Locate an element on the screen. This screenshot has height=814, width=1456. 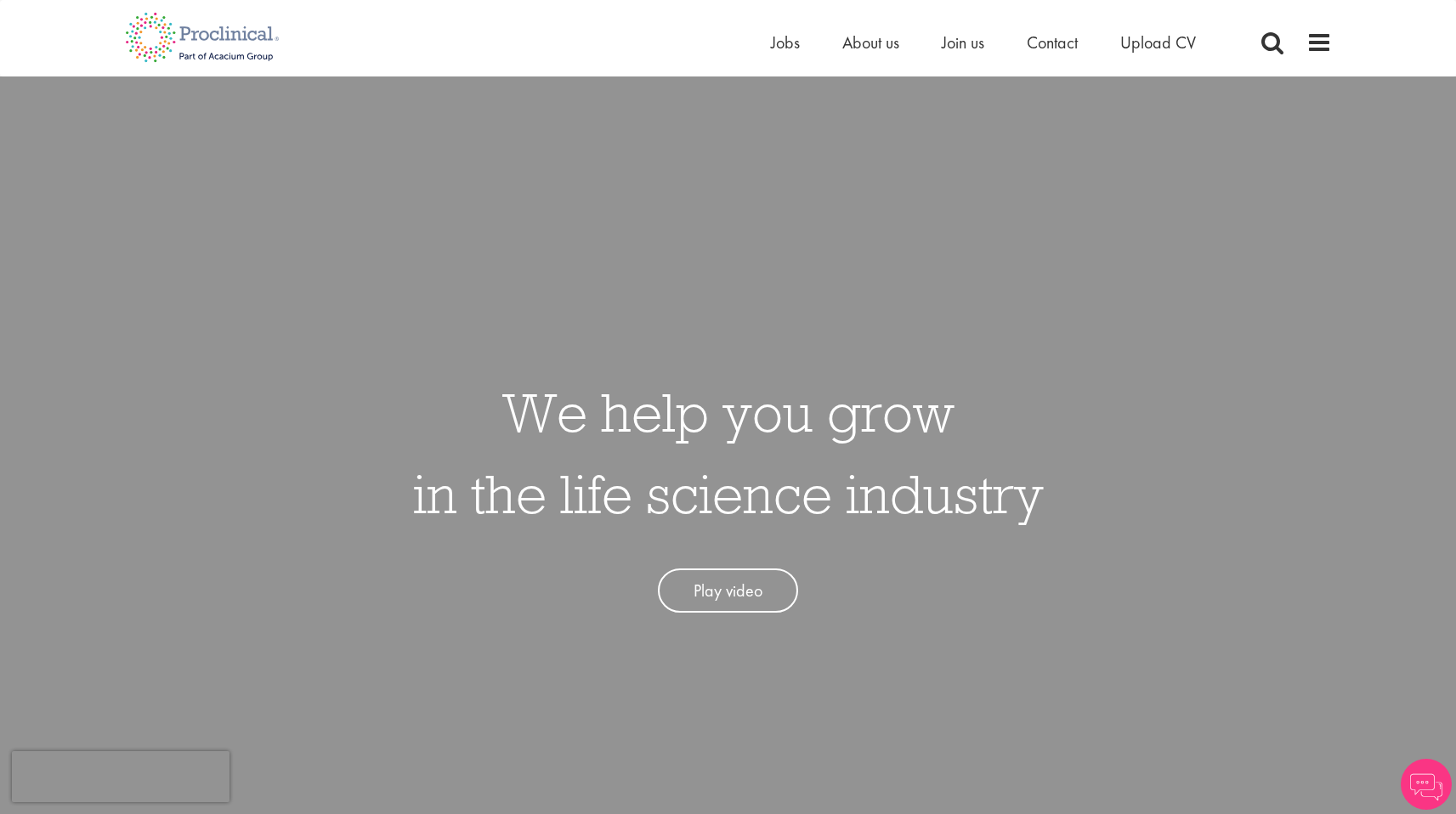
a: Jobs is located at coordinates (786, 42).